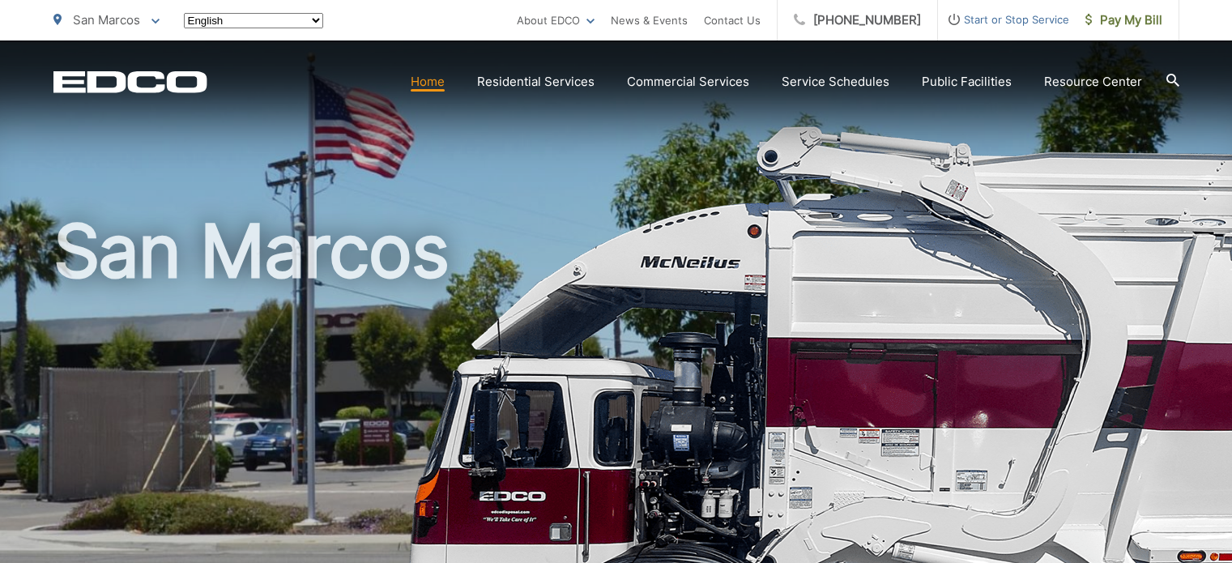 This screenshot has height=563, width=1232. Describe the element at coordinates (428, 82) in the screenshot. I see `a: Home` at that location.